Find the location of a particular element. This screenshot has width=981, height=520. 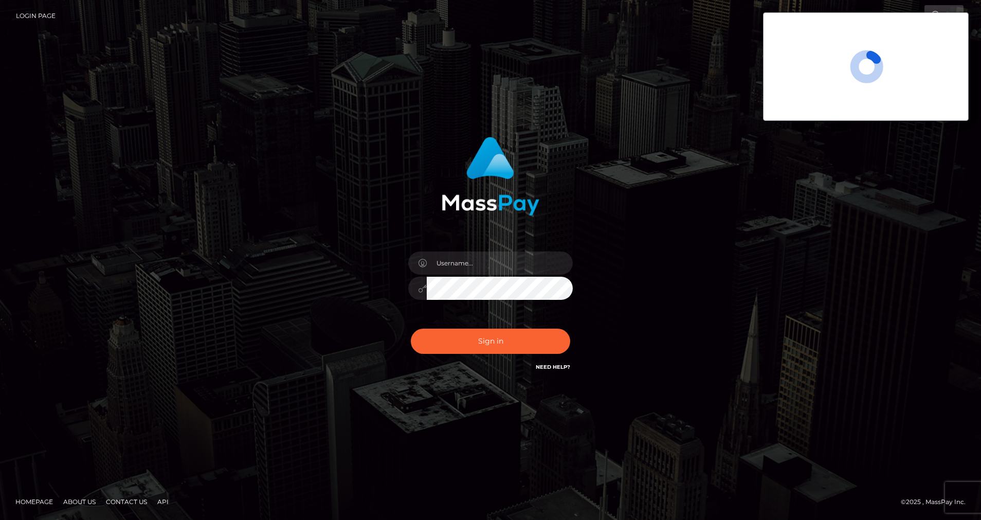

span: Loading is located at coordinates (866, 66).